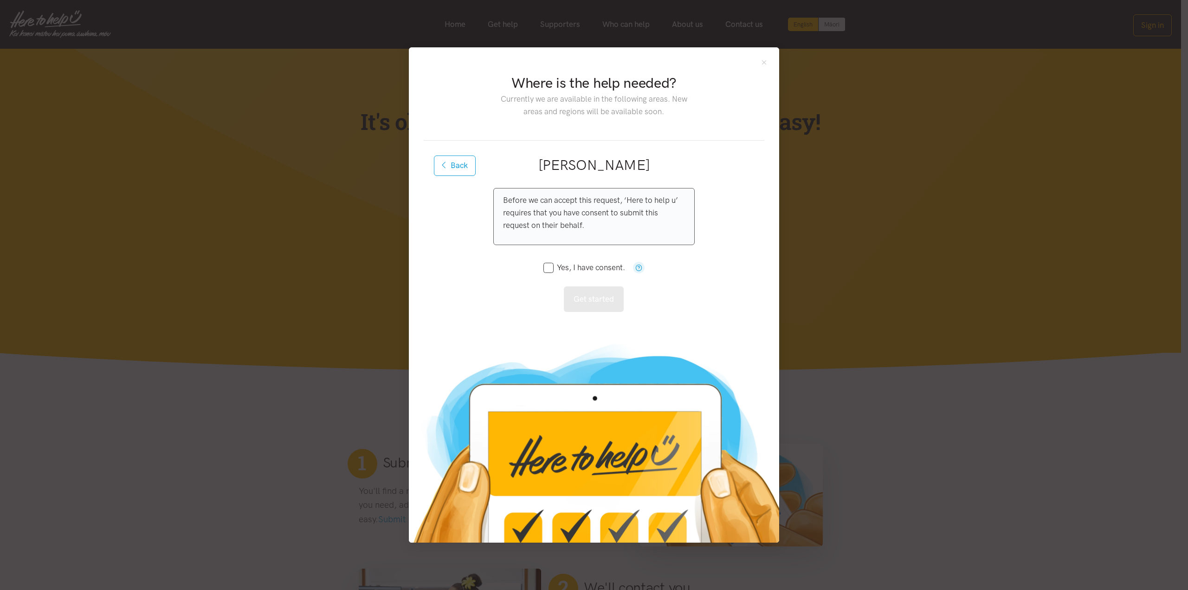  What do you see at coordinates (593, 213) in the screenshot?
I see `p: Before we can accept this request, ‘Here to help u’ requires that you have consent to submit this...` at bounding box center [593, 213].